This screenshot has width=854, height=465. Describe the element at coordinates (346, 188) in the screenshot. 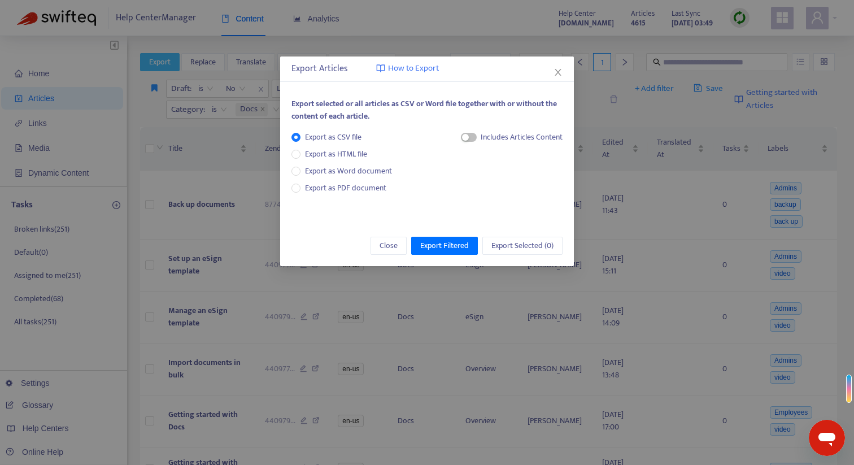

I see `span: Export as PDF document` at that location.